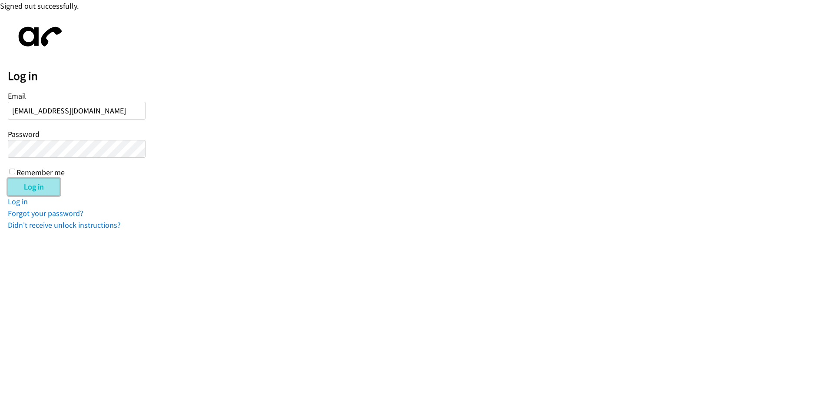  I want to click on a: Didn't receive unlock instructions?, so click(64, 224).